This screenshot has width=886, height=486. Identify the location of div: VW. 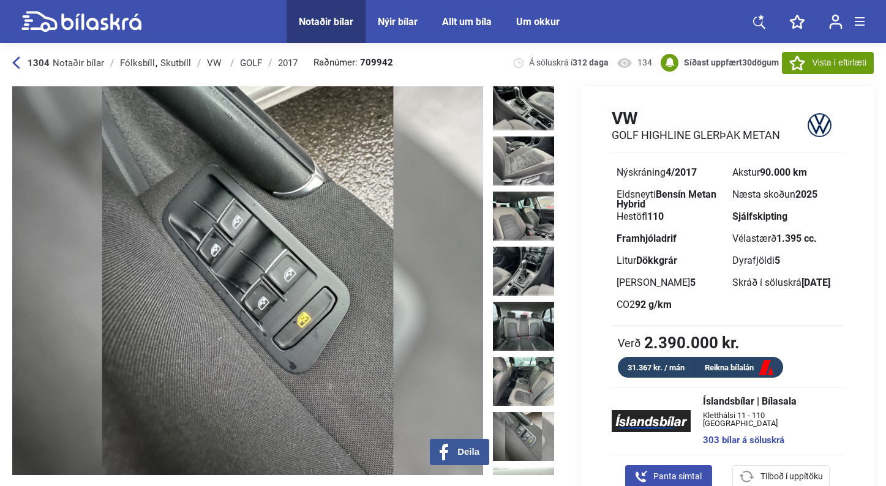
(215, 63).